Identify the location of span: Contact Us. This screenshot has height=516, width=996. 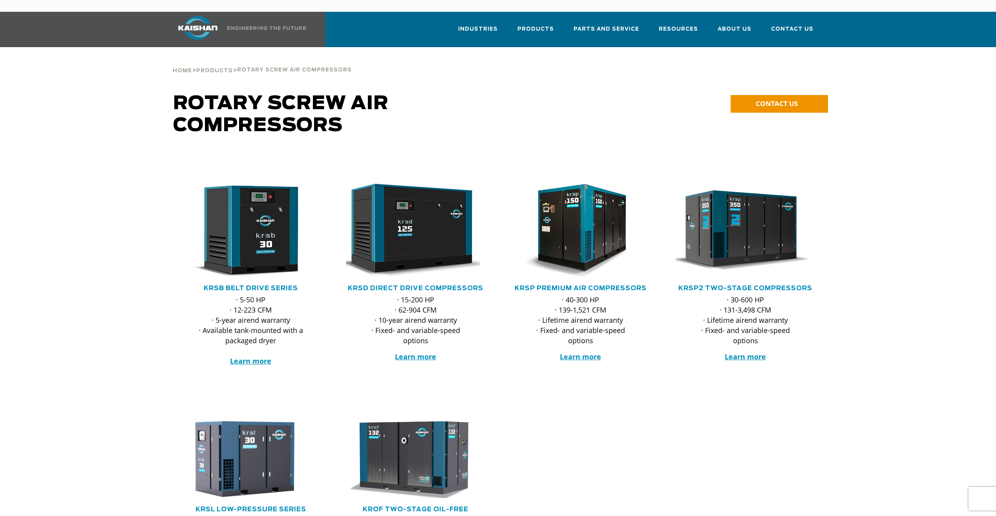
(792, 29).